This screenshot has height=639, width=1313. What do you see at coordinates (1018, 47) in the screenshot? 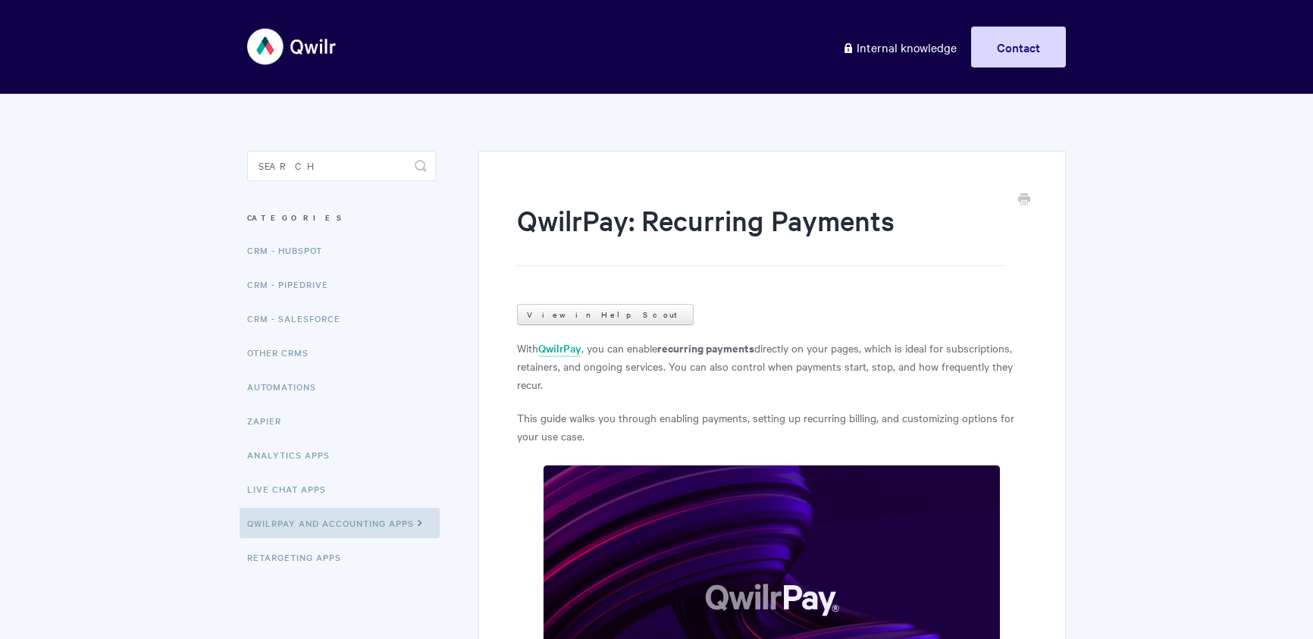
I see `a: Contact` at bounding box center [1018, 47].